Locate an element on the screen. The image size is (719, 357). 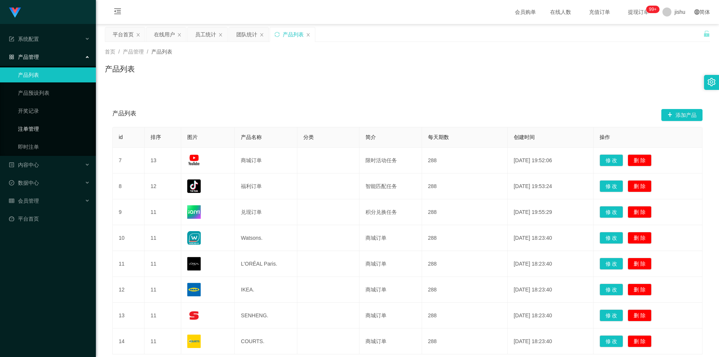
td: Watsons. is located at coordinates (266, 238).